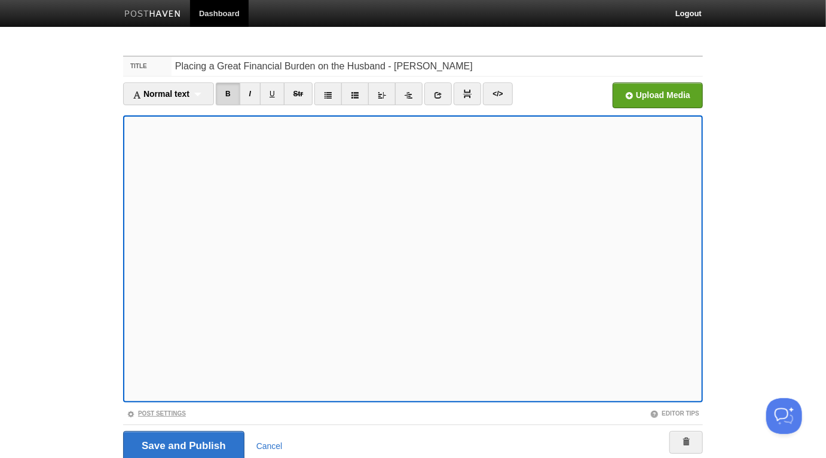  I want to click on img: pagebreak-icon.png, so click(468, 94).